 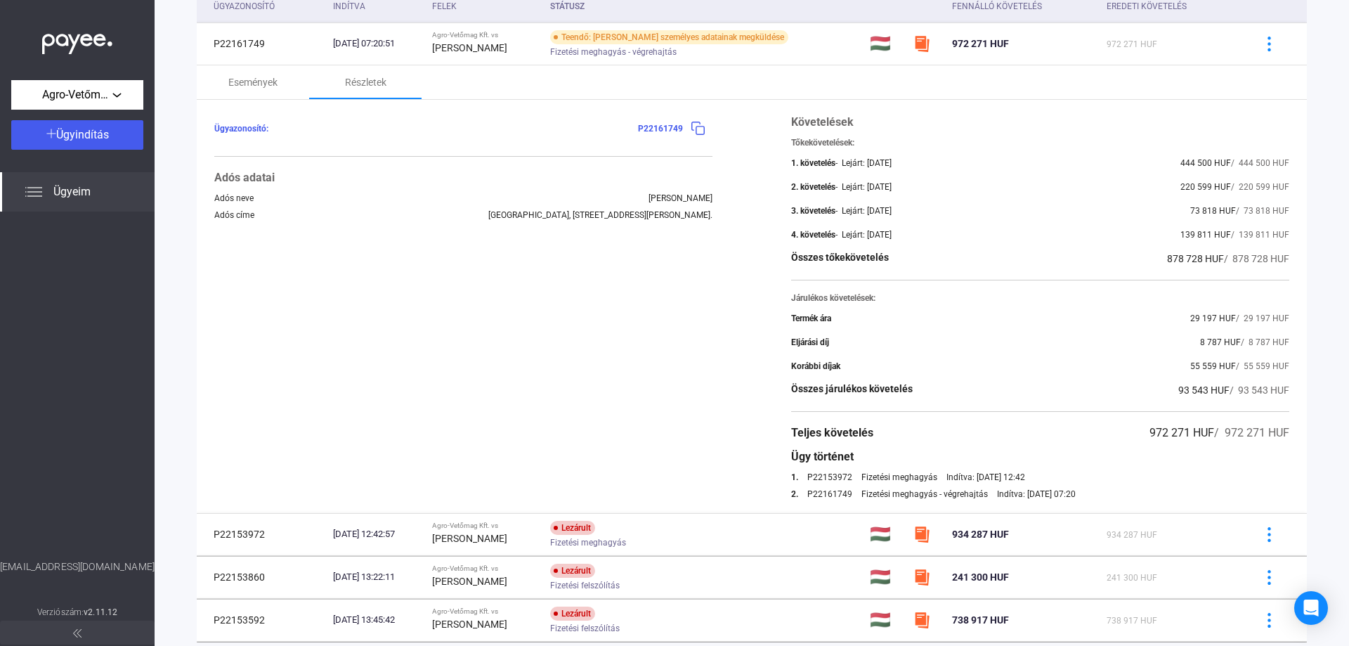 What do you see at coordinates (660, 129) in the screenshot?
I see `span: P22161749` at bounding box center [660, 129].